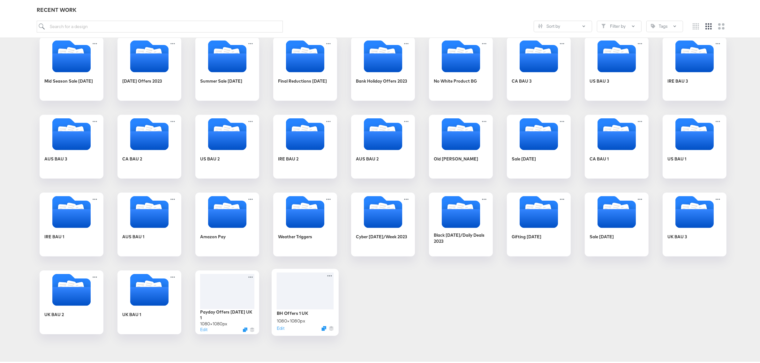 The height and width of the screenshot is (363, 760). I want to click on svg: Sliders, so click(540, 25).